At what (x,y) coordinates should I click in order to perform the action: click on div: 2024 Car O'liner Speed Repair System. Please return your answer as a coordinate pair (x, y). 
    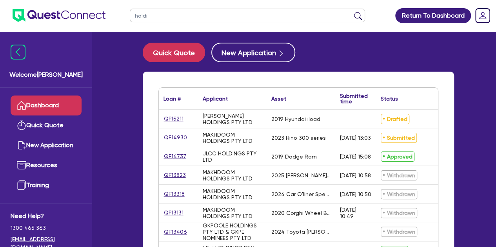
    Looking at the image, I should click on (301, 194).